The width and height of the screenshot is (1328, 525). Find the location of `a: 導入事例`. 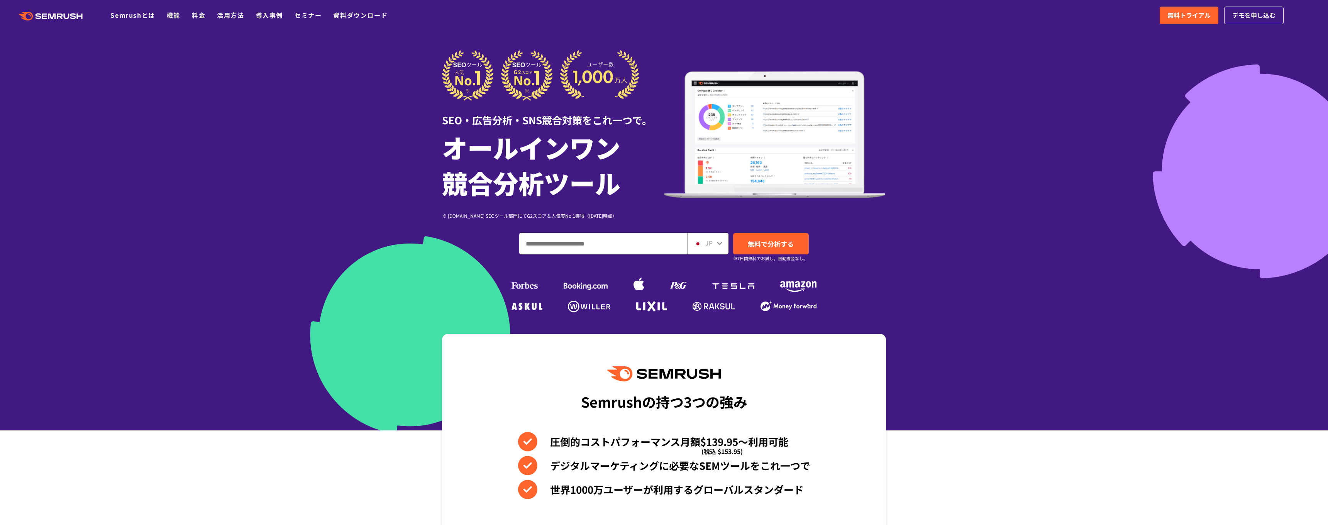

a: 導入事例 is located at coordinates (270, 15).